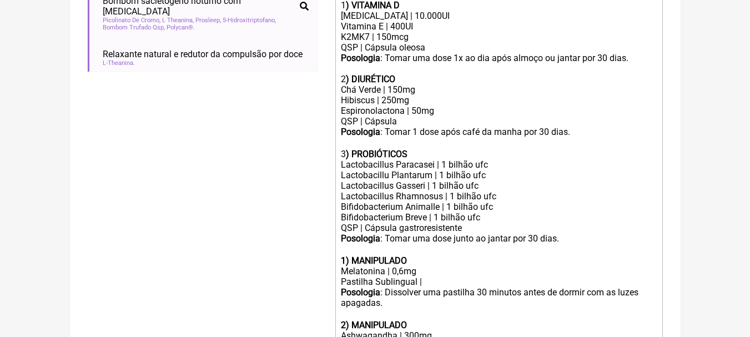 The width and height of the screenshot is (750, 337). What do you see at coordinates (498, 47) in the screenshot?
I see `div: QSP | Cápsula oleosa` at bounding box center [498, 47].